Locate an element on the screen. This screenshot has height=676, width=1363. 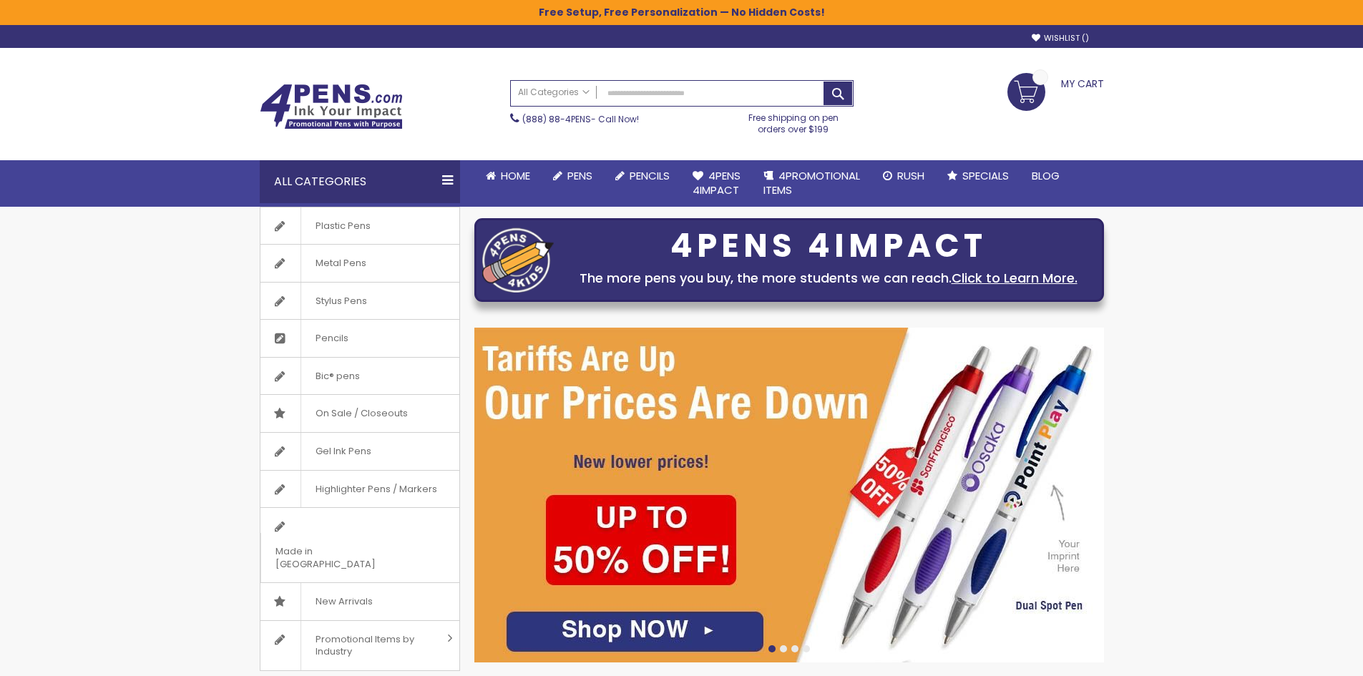
span: Stylus Pens is located at coordinates (341, 301).